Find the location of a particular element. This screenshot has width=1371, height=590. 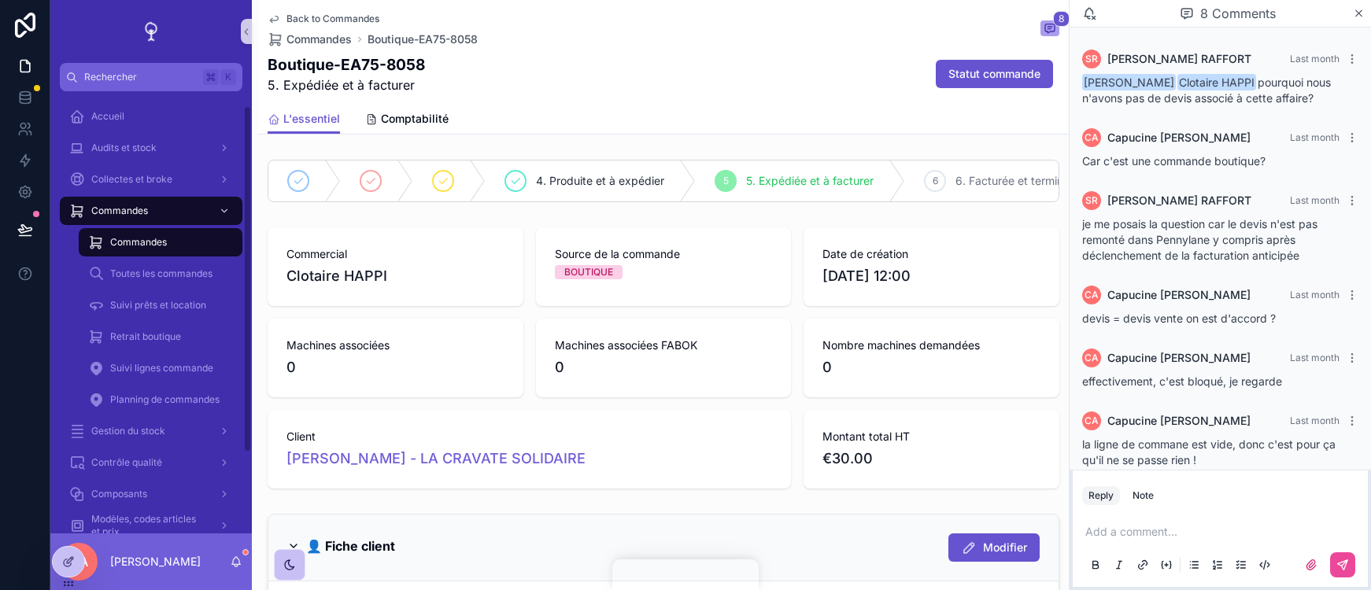

span: effectivement, c'est bloqué, je regarde is located at coordinates (1182, 381).